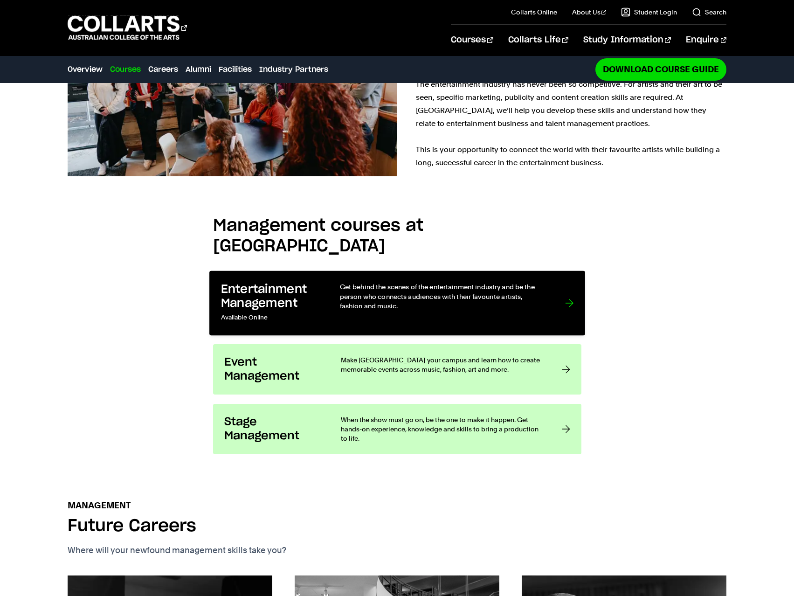 Image resolution: width=794 pixels, height=596 pixels. Describe the element at coordinates (235, 69) in the screenshot. I see `a: Facilities` at that location.